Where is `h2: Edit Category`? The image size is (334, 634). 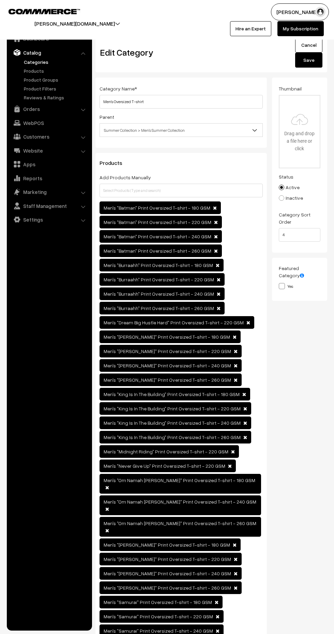
h2: Edit Category is located at coordinates (183, 52).